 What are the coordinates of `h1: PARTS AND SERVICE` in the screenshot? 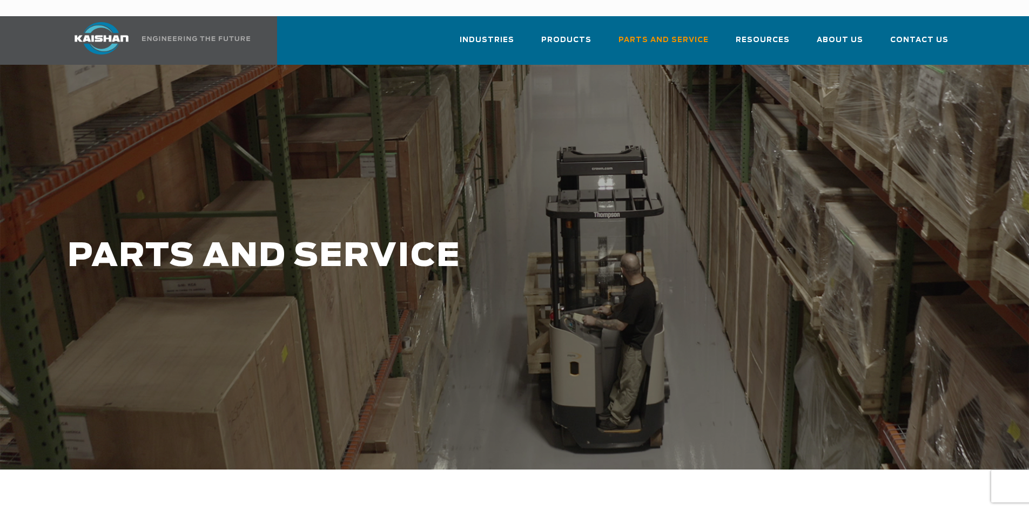 It's located at (439, 257).